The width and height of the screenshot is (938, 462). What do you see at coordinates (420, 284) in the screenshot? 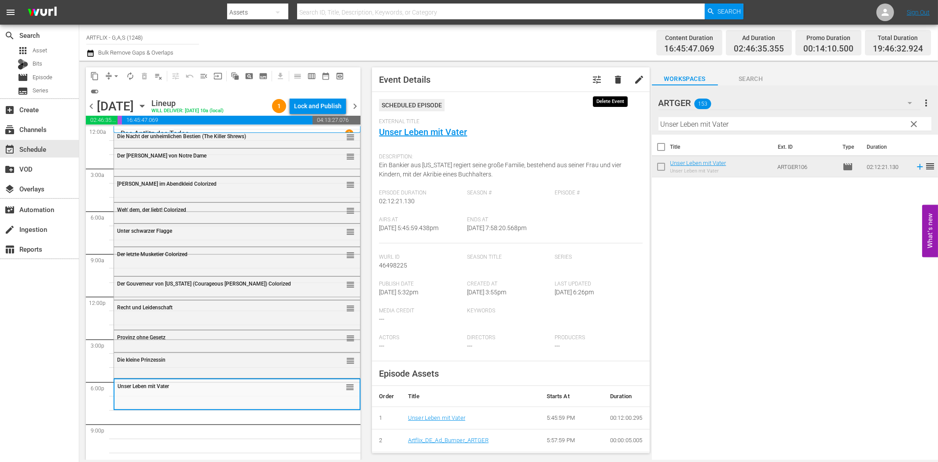
I see `span: Publish Date` at bounding box center [420, 284].